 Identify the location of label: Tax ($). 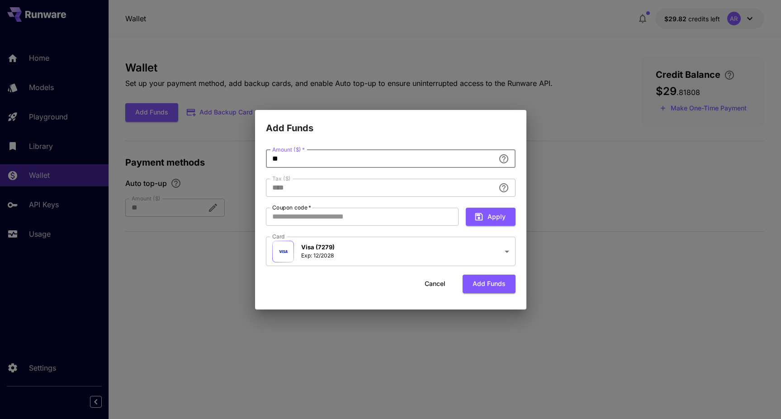
(281, 178).